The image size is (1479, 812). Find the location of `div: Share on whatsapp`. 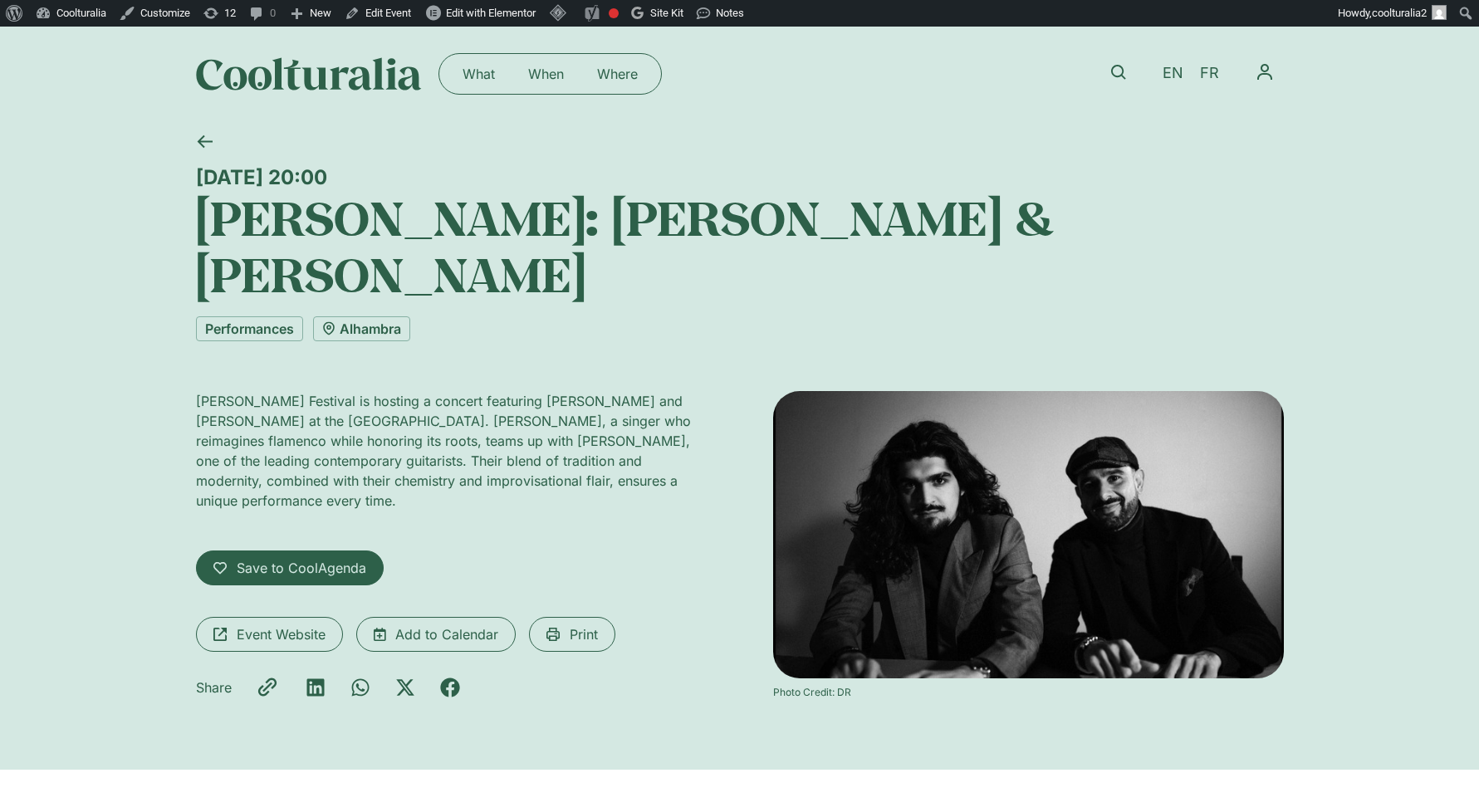

div: Share on whatsapp is located at coordinates (361, 687).